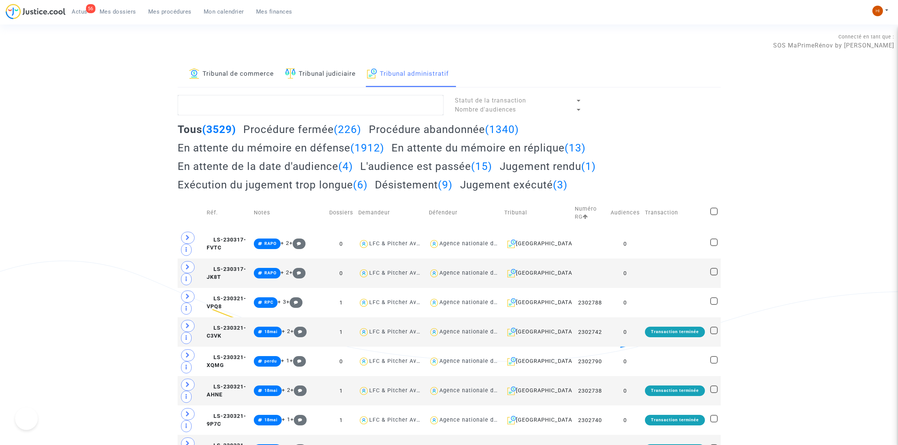 This screenshot has width=898, height=445. What do you see at coordinates (224, 12) in the screenshot?
I see `a: Mon calendrier` at bounding box center [224, 12].